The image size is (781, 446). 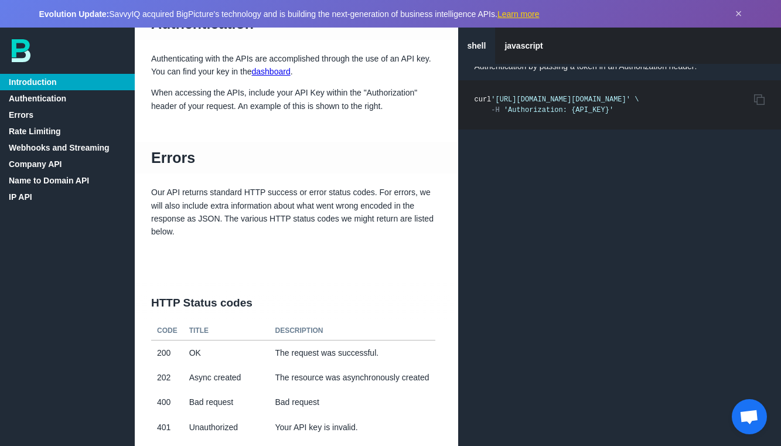 What do you see at coordinates (167, 352) in the screenshot?
I see `td: 200` at bounding box center [167, 352].